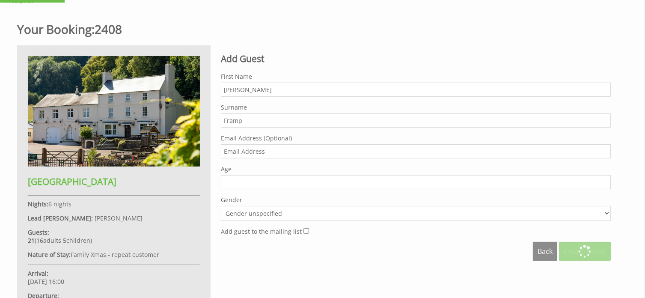 This screenshot has width=645, height=298. What do you see at coordinates (114, 204) in the screenshot?
I see `p: 6 nights` at bounding box center [114, 204].